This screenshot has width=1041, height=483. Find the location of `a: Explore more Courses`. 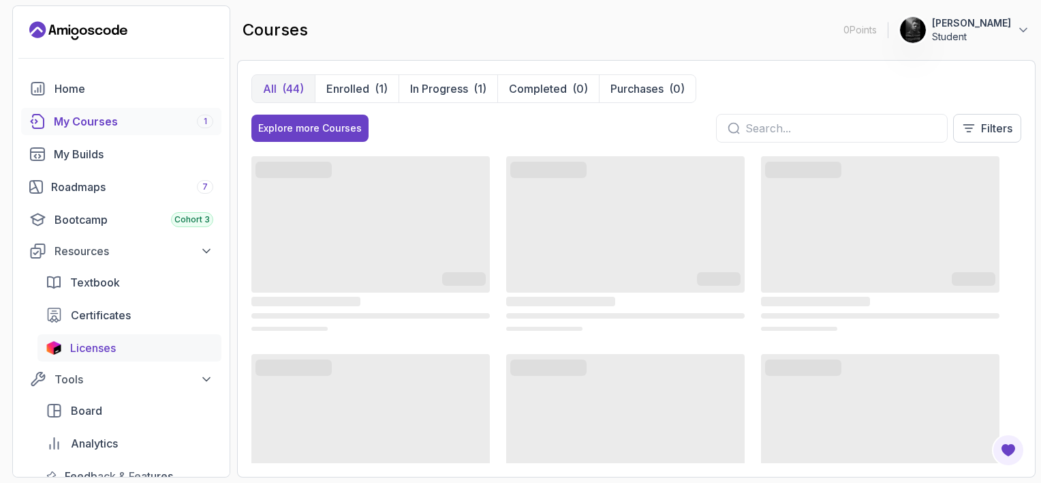

a: Explore more Courses is located at coordinates (310, 128).